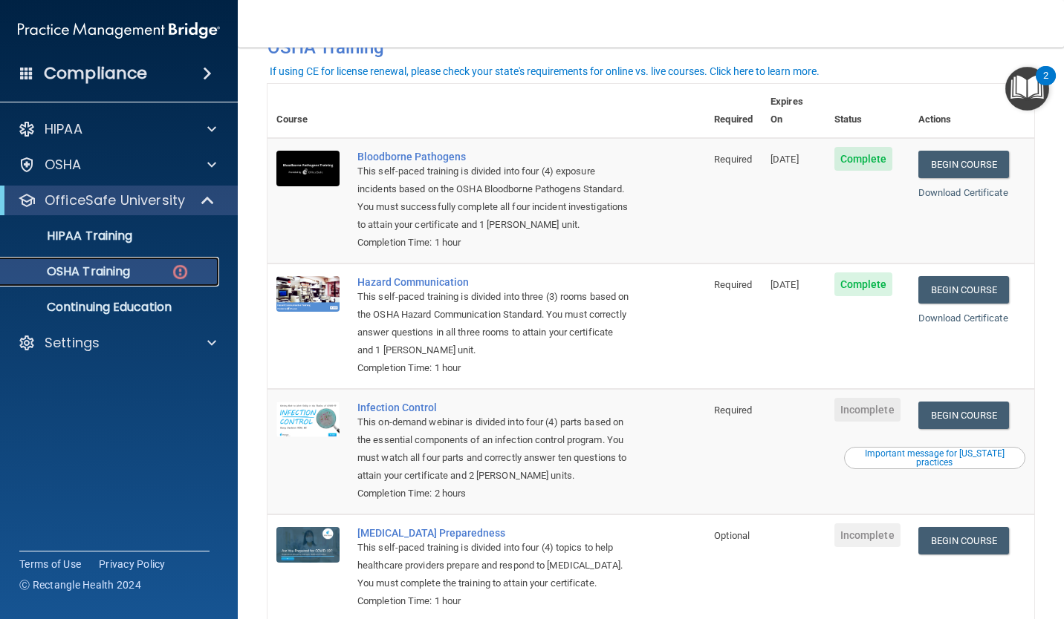  What do you see at coordinates (117, 343) in the screenshot?
I see `a: Settings` at bounding box center [117, 343].